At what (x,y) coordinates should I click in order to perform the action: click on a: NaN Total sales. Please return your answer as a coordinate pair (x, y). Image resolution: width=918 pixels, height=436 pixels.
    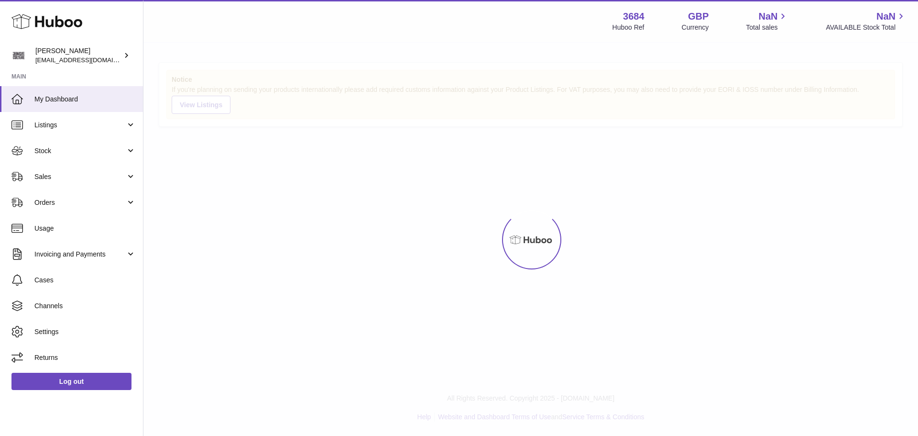
    Looking at the image, I should click on (767, 21).